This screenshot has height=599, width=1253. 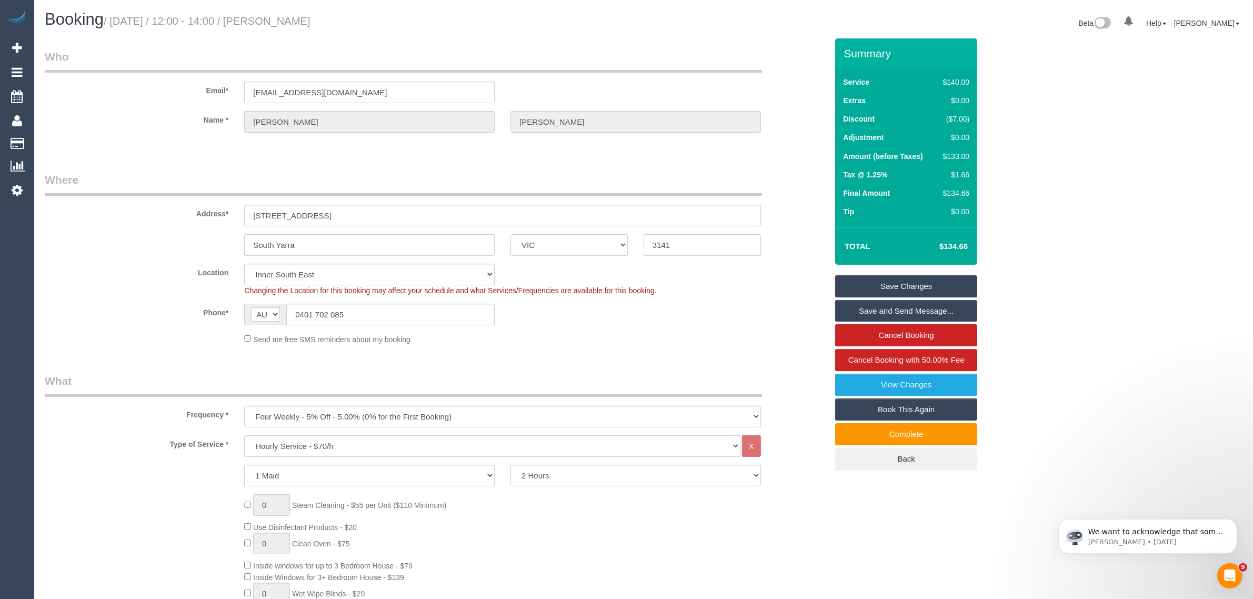 I want to click on a: Complete, so click(x=906, y=434).